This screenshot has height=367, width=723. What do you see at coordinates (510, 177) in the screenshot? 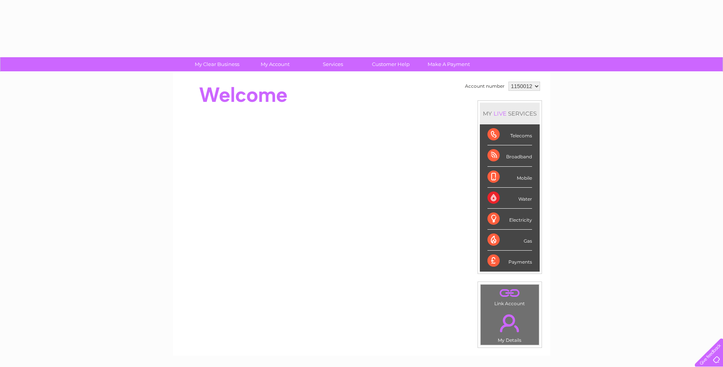
I see `div: Mobile` at bounding box center [510, 177].